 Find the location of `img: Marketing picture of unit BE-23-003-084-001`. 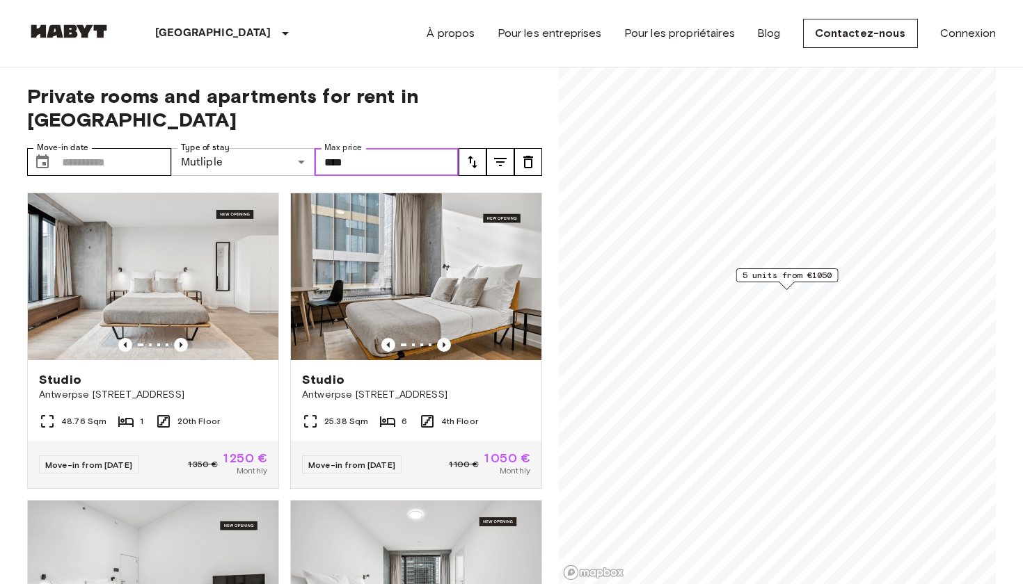

img: Marketing picture of unit BE-23-003-084-001 is located at coordinates (153, 277).